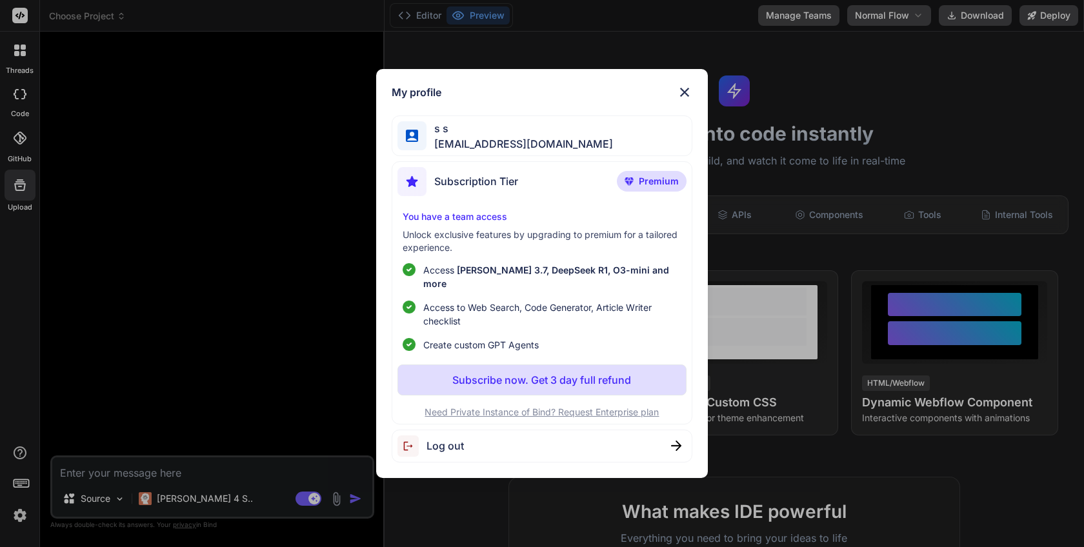 The width and height of the screenshot is (1084, 547). I want to click on span: Premium, so click(659, 181).